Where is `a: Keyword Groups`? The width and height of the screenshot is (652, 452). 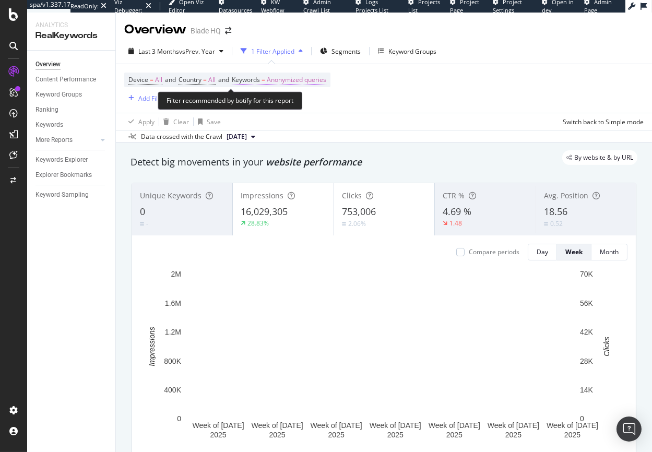 a: Keyword Groups is located at coordinates (72, 95).